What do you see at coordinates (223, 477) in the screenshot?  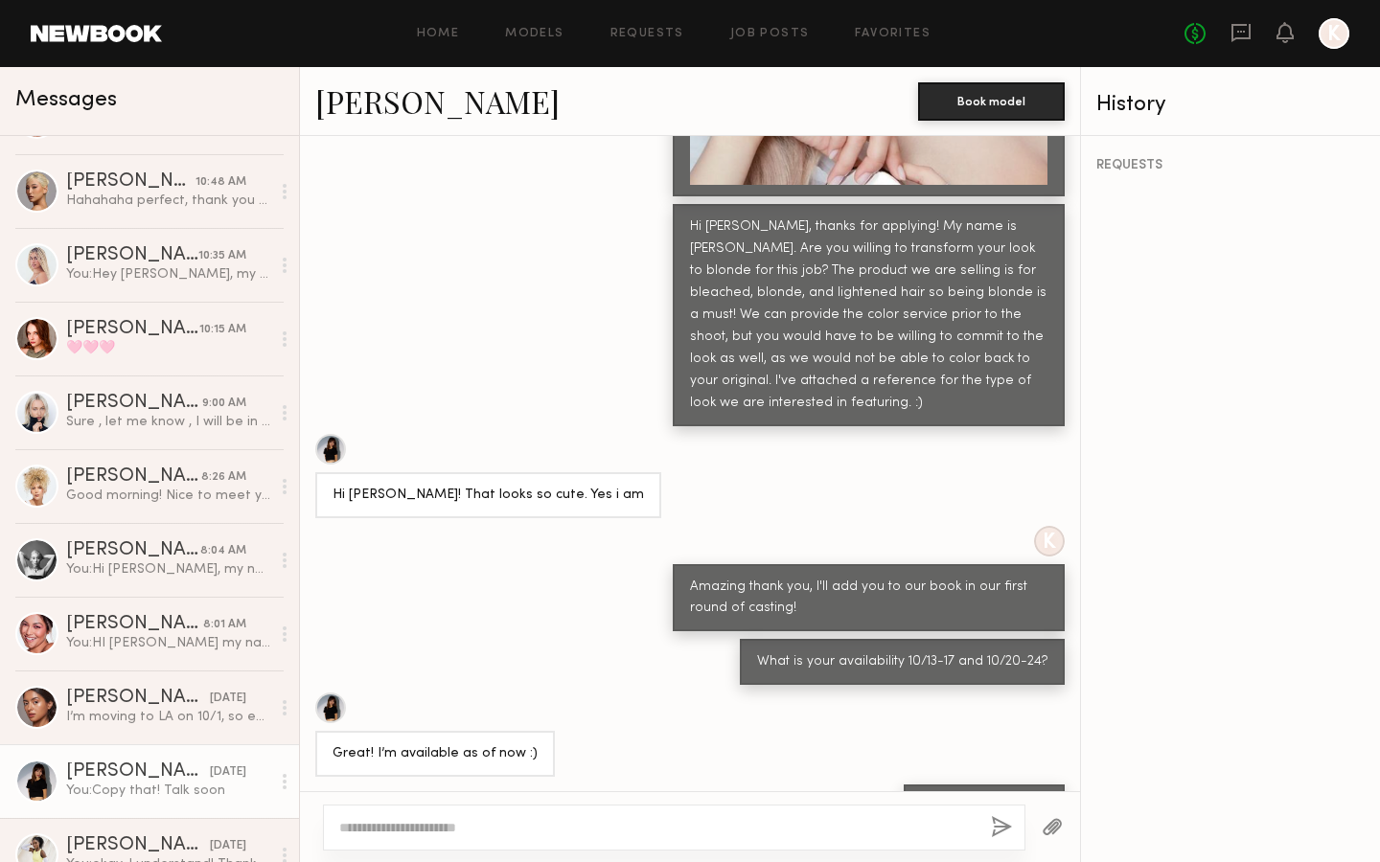 I see `div: 8:26 AM` at bounding box center [223, 477].